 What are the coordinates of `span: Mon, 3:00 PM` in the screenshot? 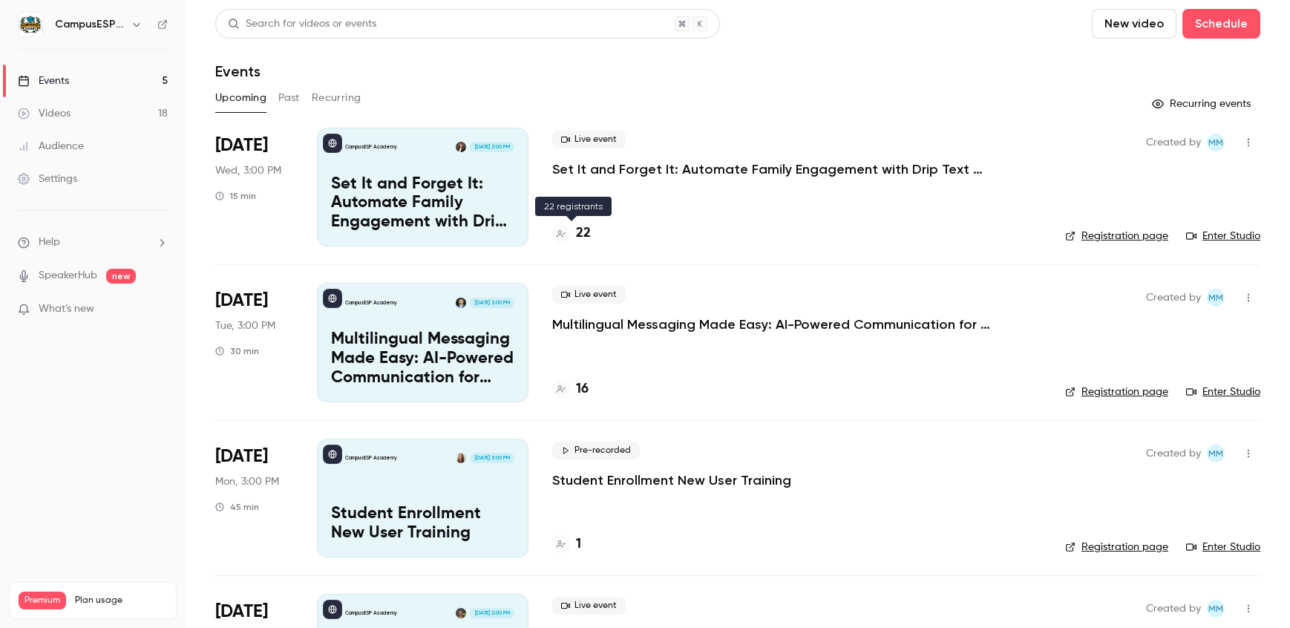 It's located at (247, 482).